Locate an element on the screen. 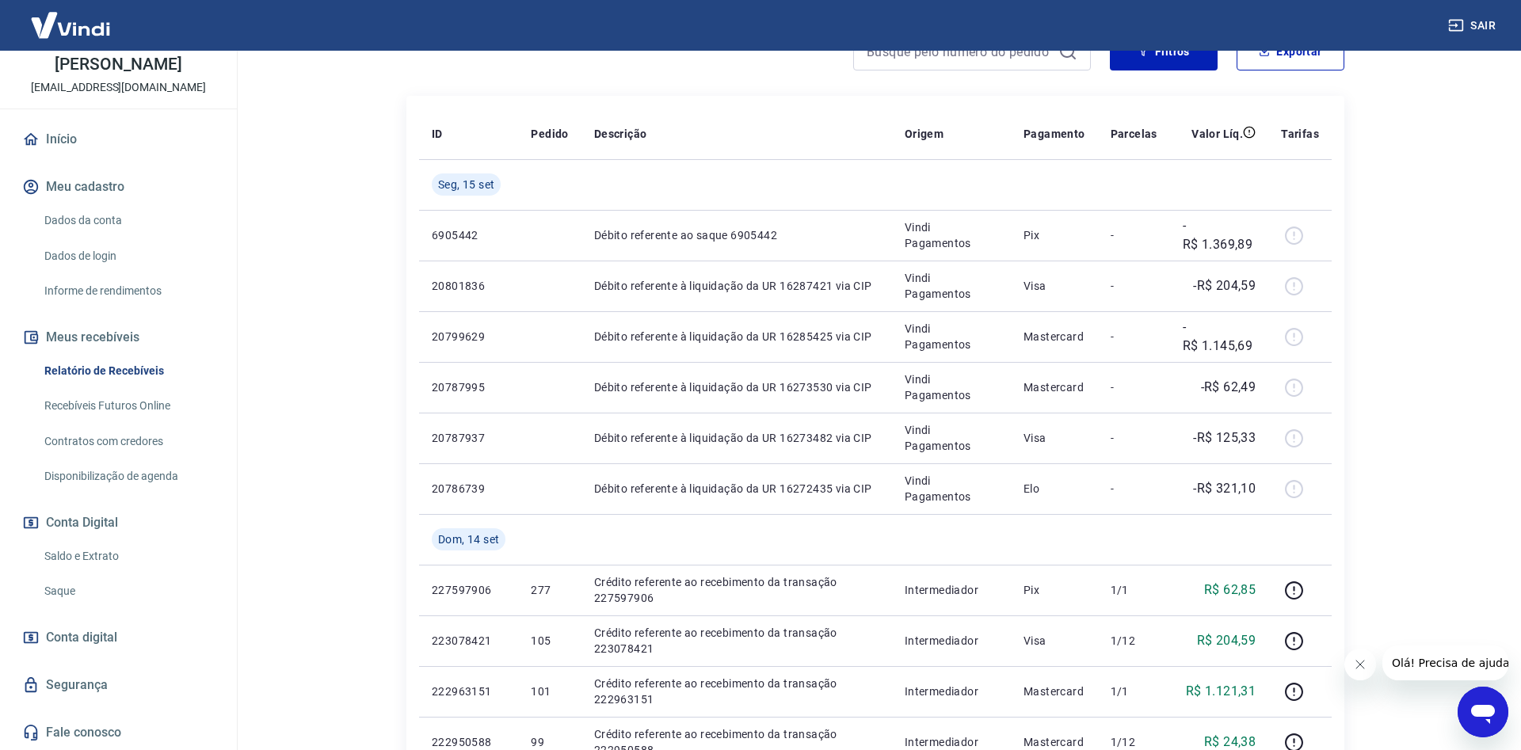  p: 20799629 is located at coordinates (468, 337).